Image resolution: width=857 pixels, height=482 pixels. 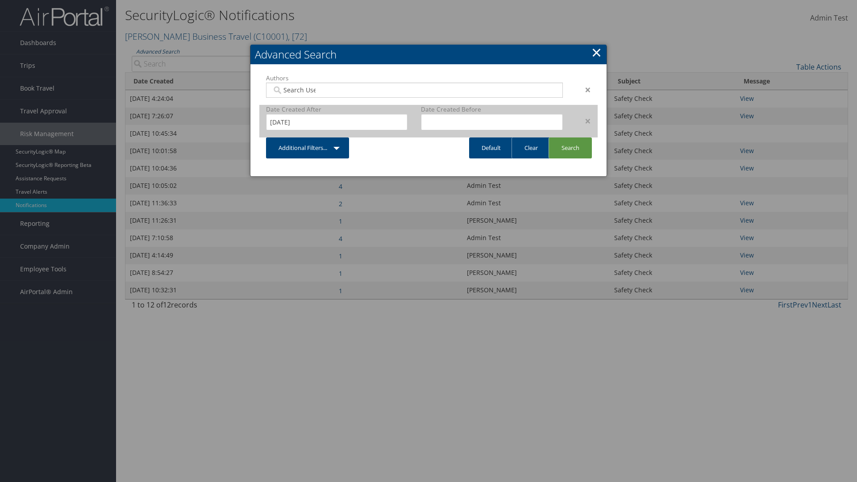 What do you see at coordinates (429, 54) in the screenshot?
I see `h2: Advanced Search` at bounding box center [429, 54].